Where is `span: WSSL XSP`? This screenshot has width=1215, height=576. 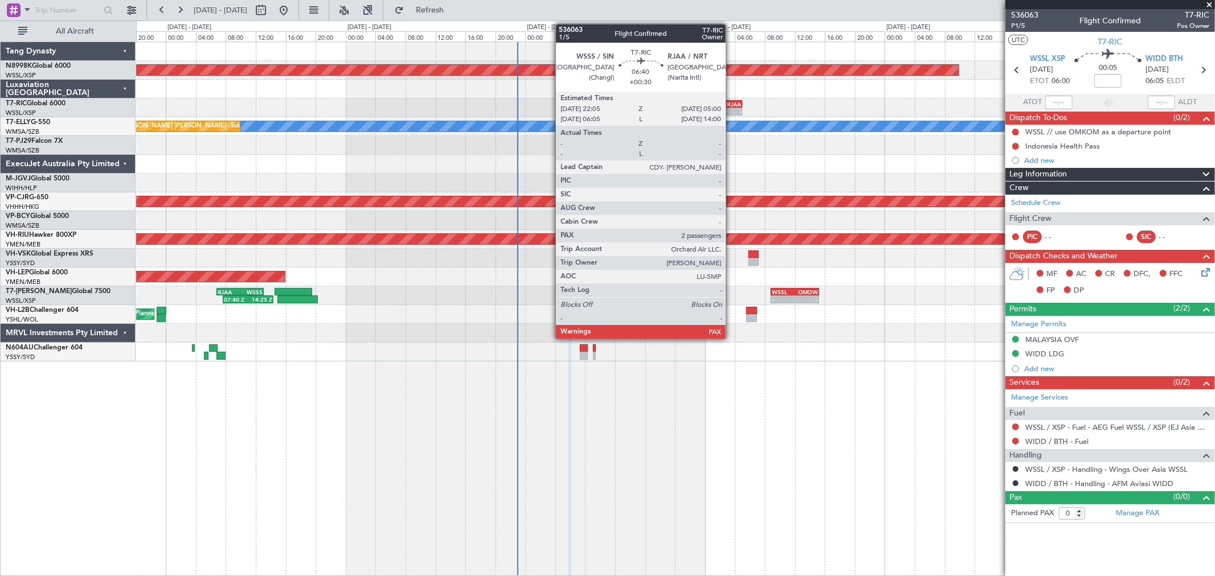 span: WSSL XSP is located at coordinates (1048, 59).